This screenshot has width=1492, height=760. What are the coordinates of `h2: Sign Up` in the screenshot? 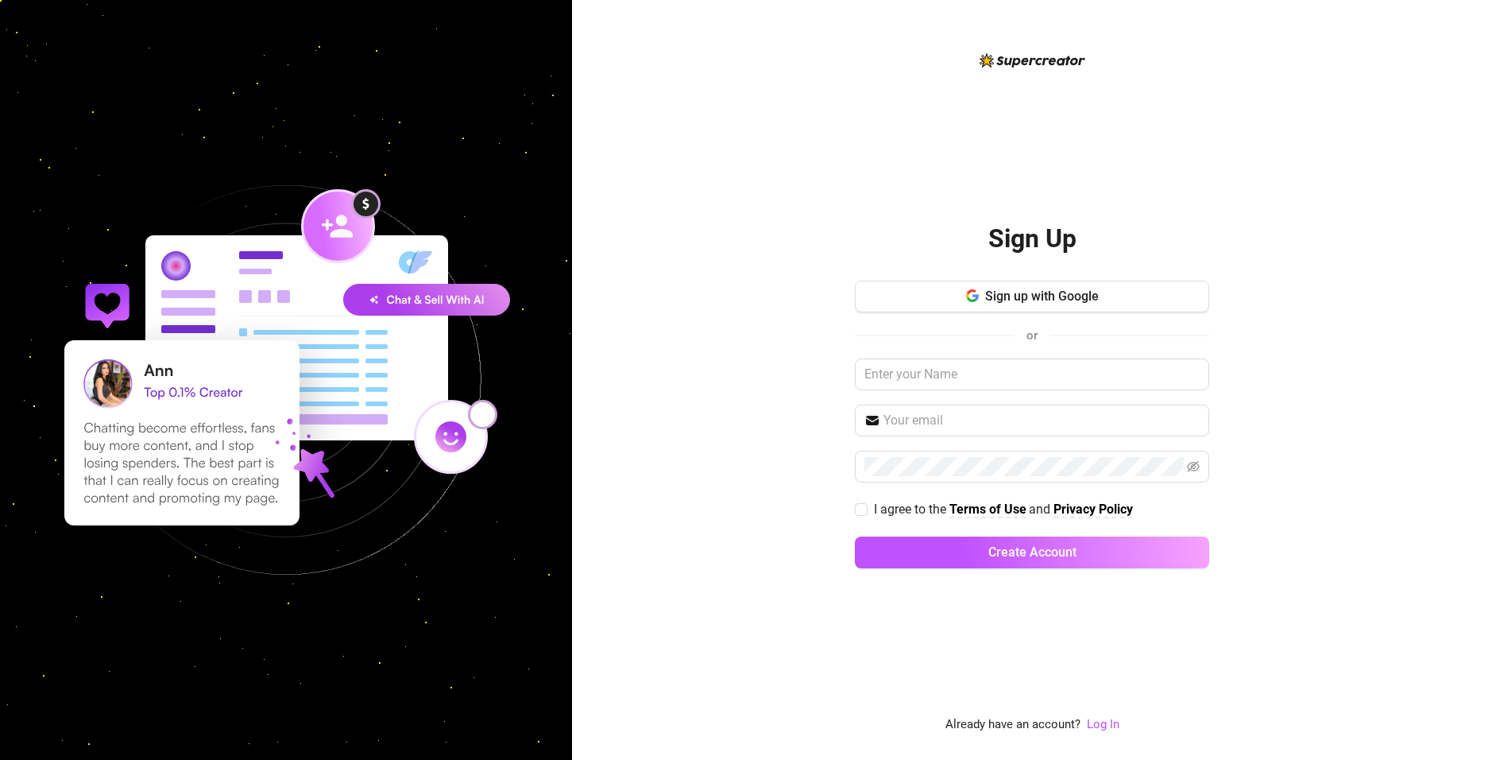 It's located at (1032, 238).